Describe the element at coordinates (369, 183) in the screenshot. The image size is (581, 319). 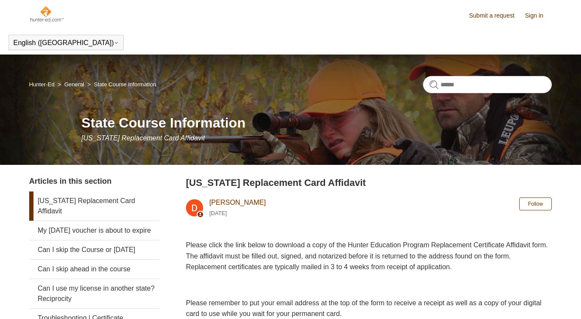
I see `h2: Pennsylvania Replacement Card Affidavit` at that location.